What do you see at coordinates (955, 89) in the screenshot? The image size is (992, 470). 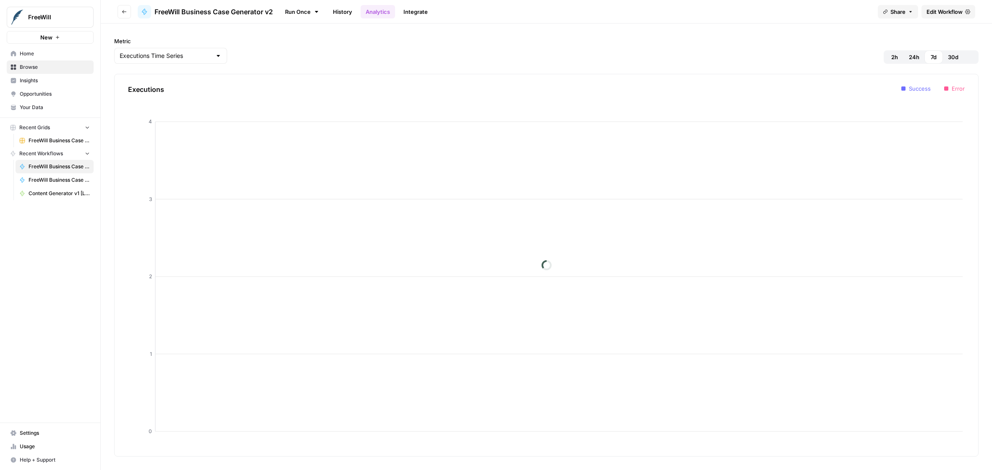 I see `li: Error` at bounding box center [955, 89].